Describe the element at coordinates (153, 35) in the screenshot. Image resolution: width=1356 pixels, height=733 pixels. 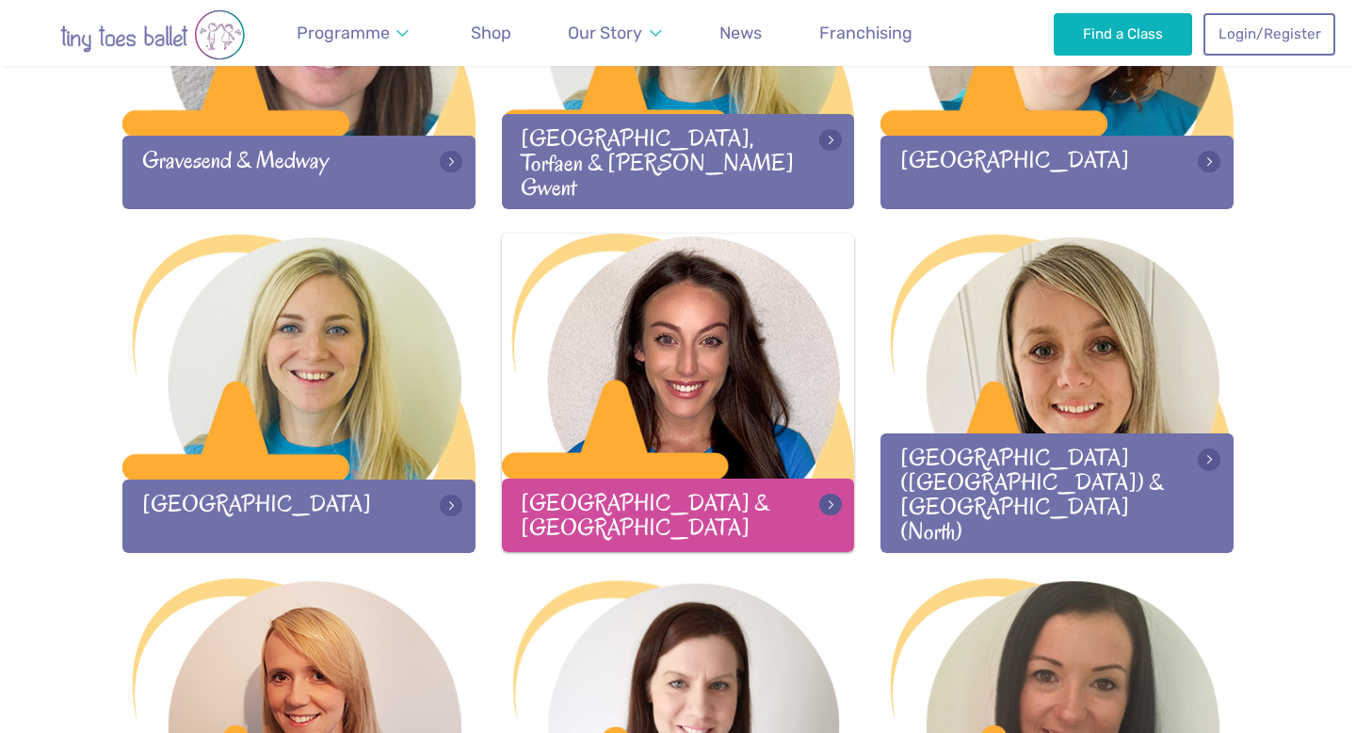
I see `img: tiny toes ballet` at that location.